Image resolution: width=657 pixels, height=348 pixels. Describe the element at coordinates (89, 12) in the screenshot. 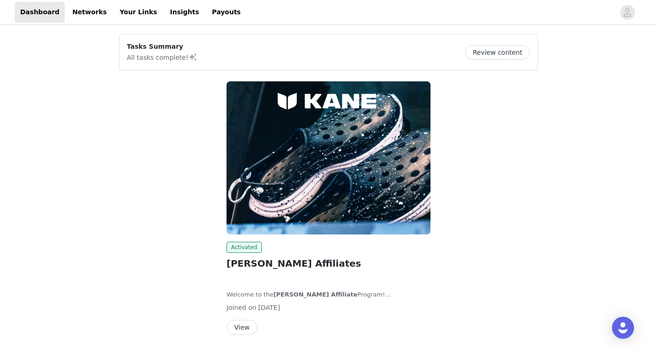

I see `a: Networks` at that location.